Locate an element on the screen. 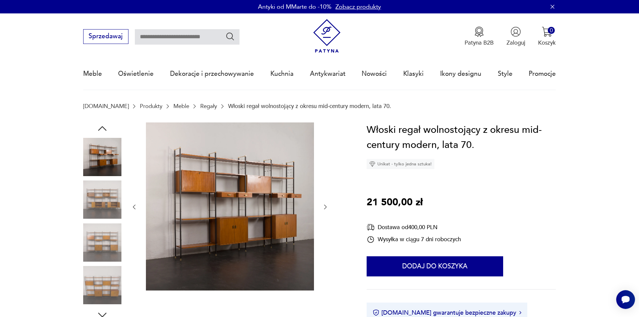 This screenshot has height=317, width=639. h1: Włoski regał wolnostojący z okresu mid-century modern, lata 70. is located at coordinates (461, 137).